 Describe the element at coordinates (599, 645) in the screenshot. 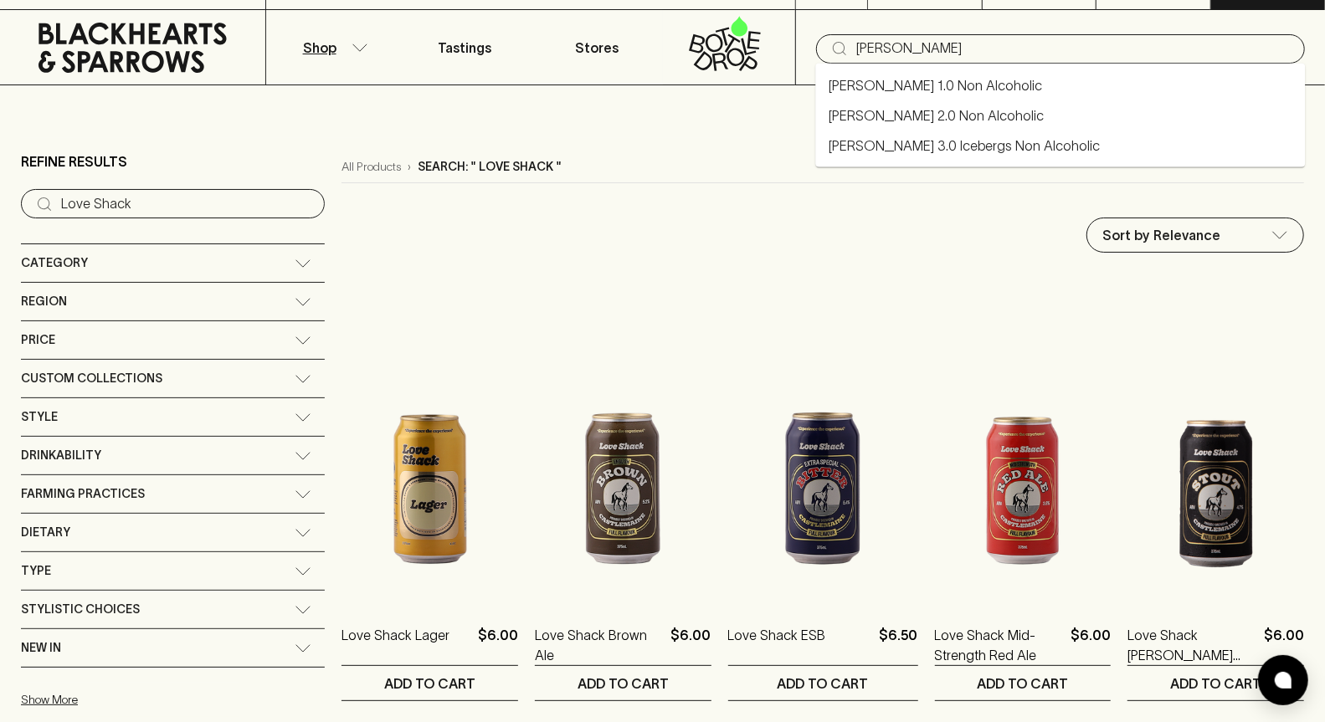

I see `a: Love Shack Brown Ale` at that location.